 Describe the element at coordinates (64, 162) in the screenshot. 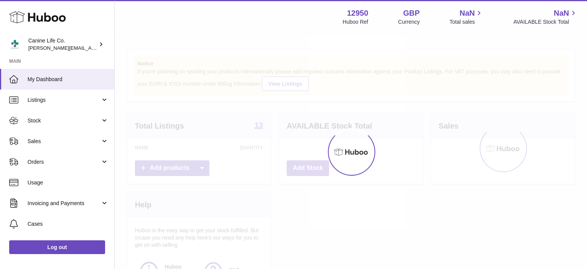

I see `span: Orders` at that location.